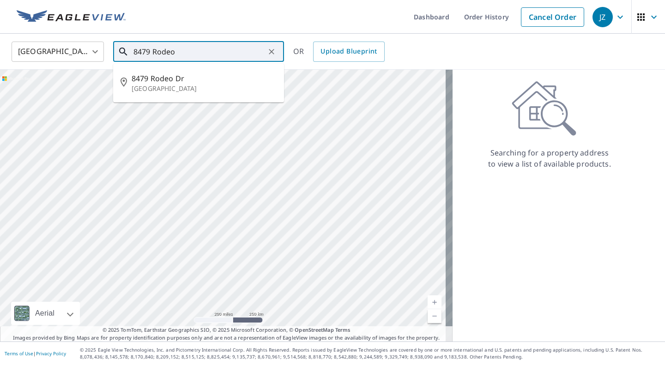 Image resolution: width=665 pixels, height=365 pixels. I want to click on div: Aerial, so click(45, 314).